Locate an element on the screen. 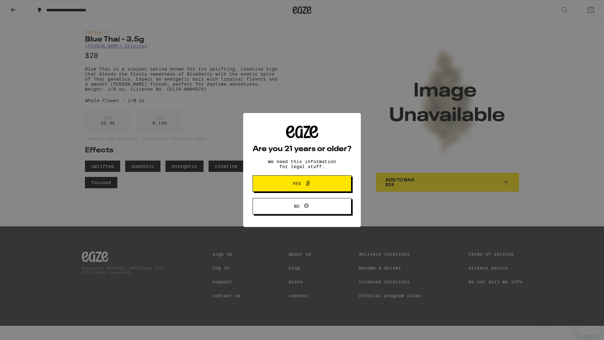 Image resolution: width=604 pixels, height=340 pixels. span: Yes is located at coordinates (297, 183).